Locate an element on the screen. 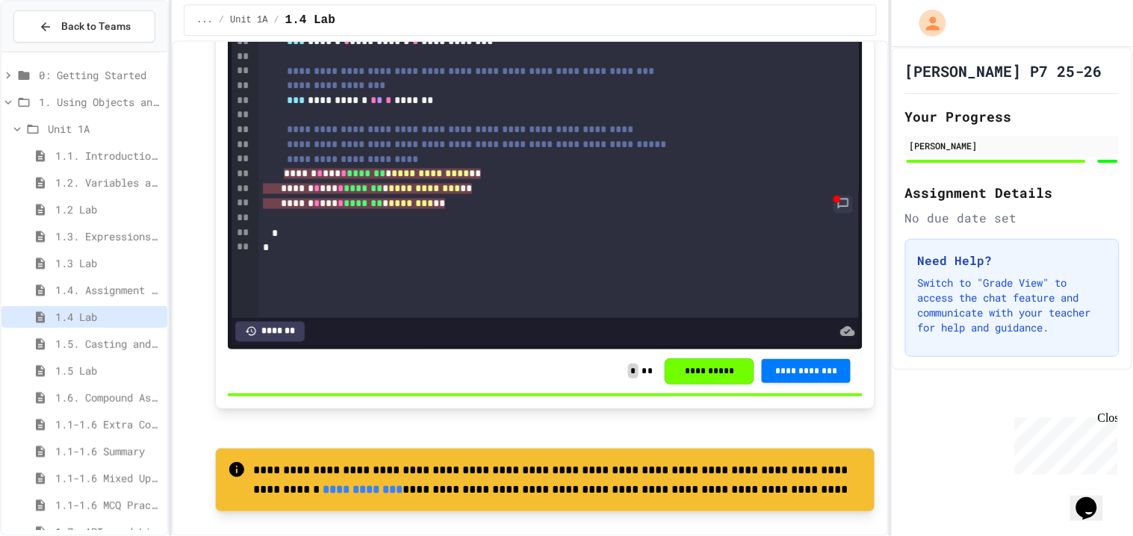  button: Back to Teams is located at coordinates (84, 26).